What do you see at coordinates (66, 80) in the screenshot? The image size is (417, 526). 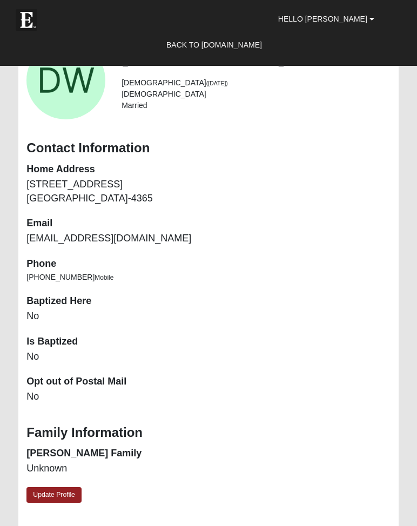 I see `a: View Fullsize Photo` at bounding box center [66, 80].